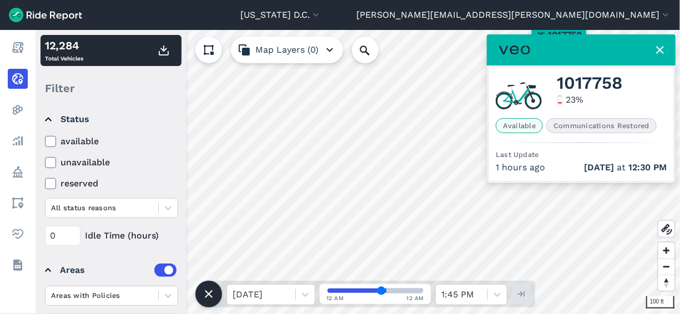 This screenshot has height=314, width=680. Describe the element at coordinates (110, 270) in the screenshot. I see `summary: Areas` at that location.